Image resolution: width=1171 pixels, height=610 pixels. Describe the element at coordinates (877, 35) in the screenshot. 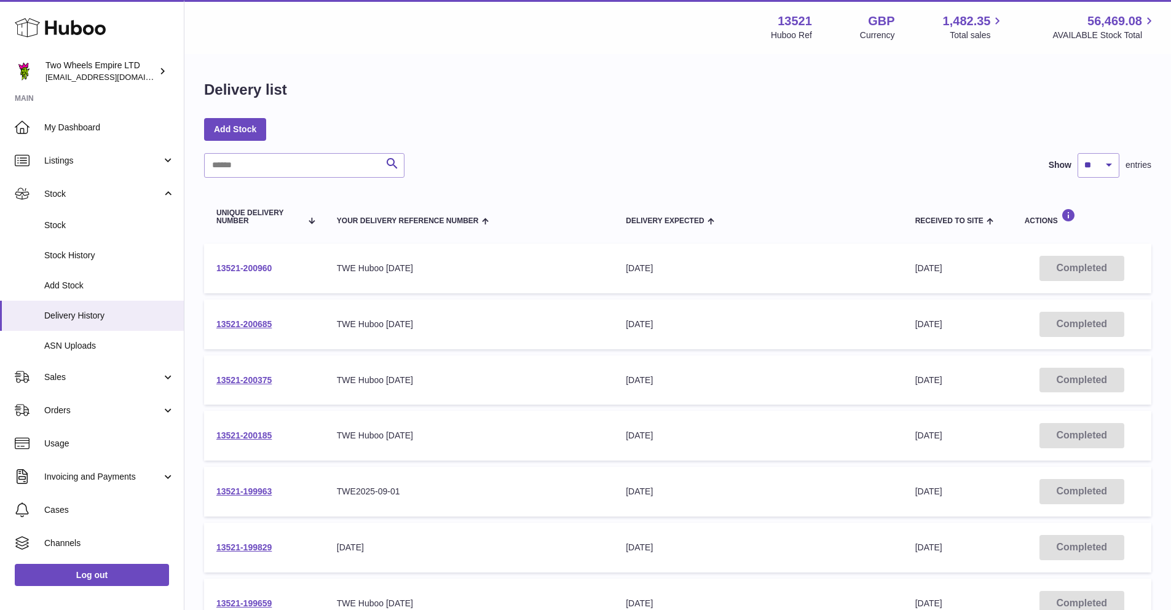

I see `div: Currency` at that location.